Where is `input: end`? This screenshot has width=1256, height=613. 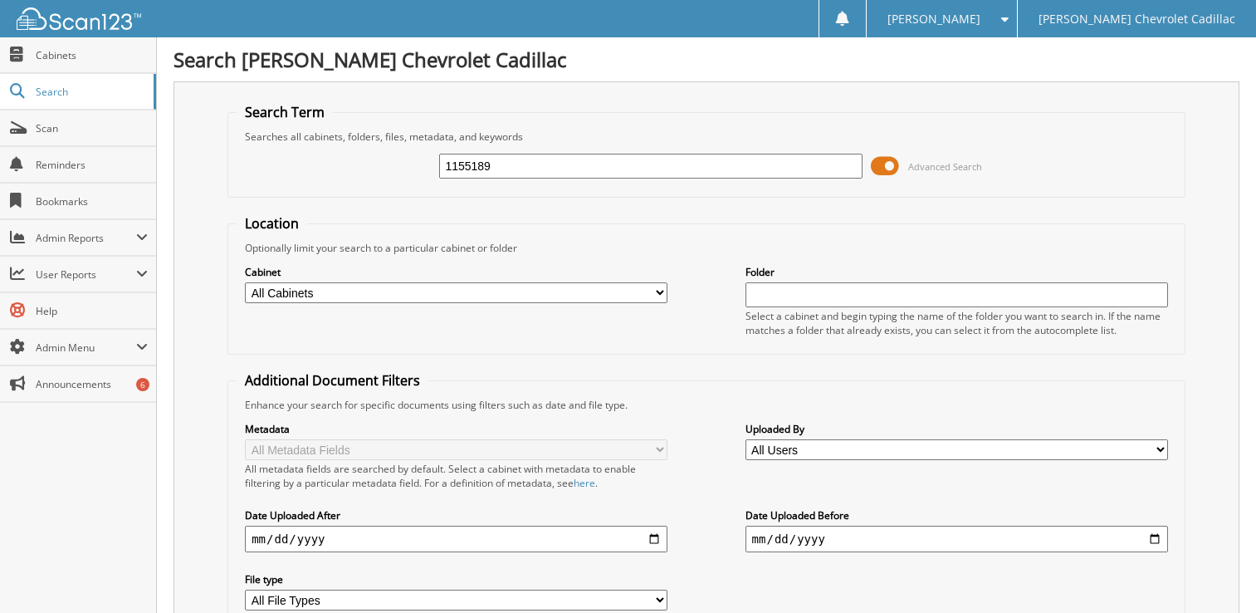
input: end is located at coordinates (957, 539).